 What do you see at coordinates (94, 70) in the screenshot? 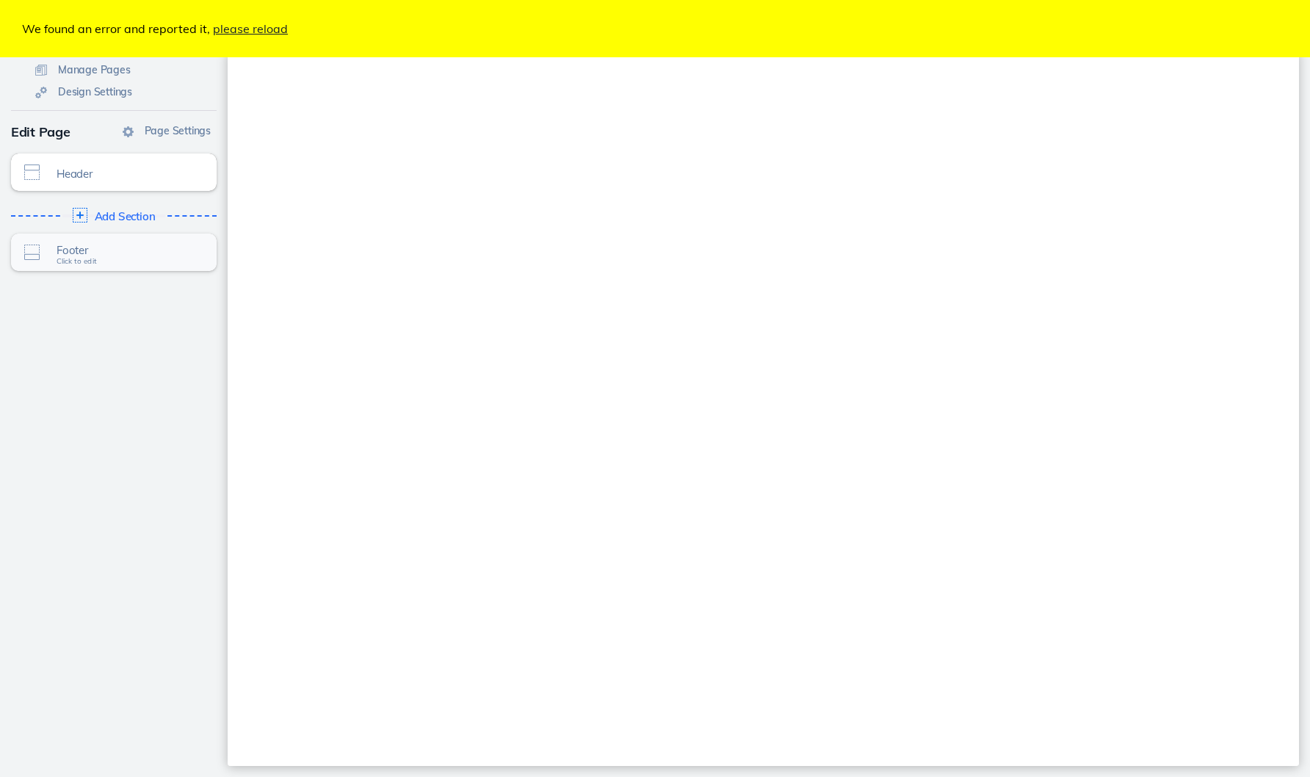
I see `span: Manage Pages` at bounding box center [94, 70].